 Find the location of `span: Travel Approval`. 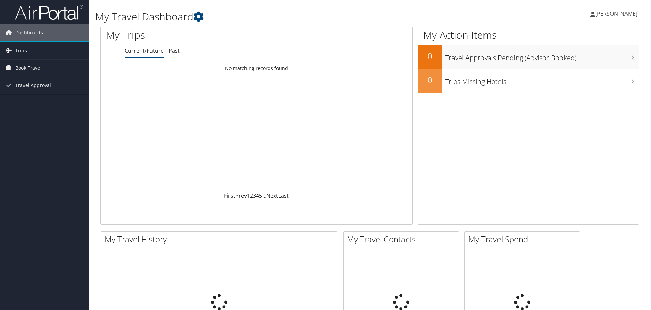

span: Travel Approval is located at coordinates (33, 85).